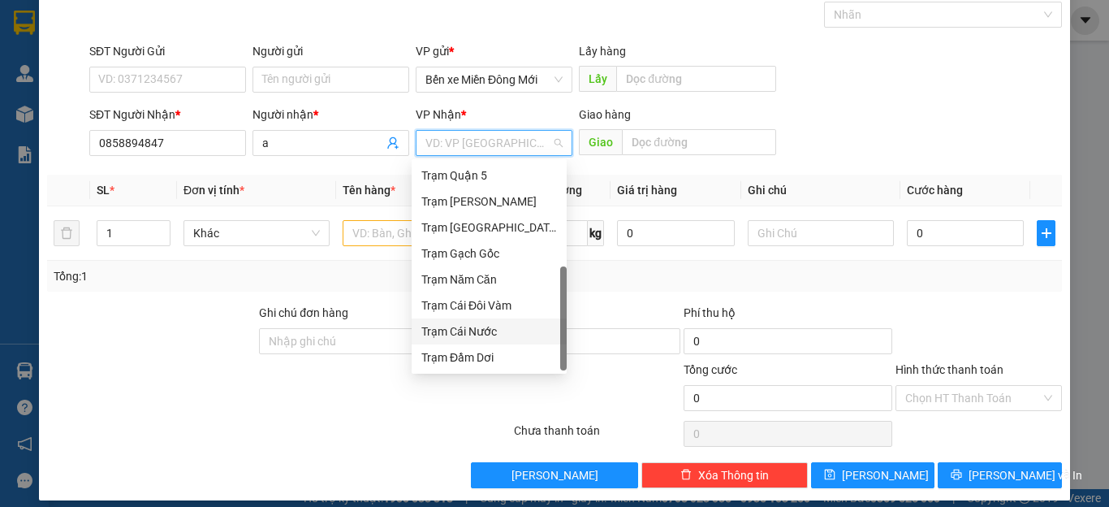 This screenshot has height=507, width=1109. What do you see at coordinates (596, 233) in the screenshot?
I see `span: kg` at bounding box center [596, 233].